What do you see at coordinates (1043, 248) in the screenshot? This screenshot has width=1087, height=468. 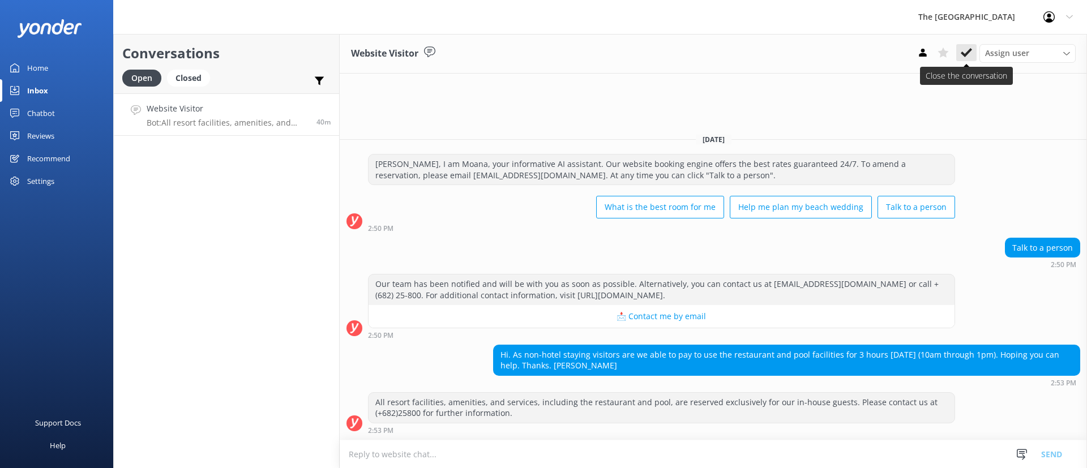 I see `div: Talk to a person` at bounding box center [1043, 248].